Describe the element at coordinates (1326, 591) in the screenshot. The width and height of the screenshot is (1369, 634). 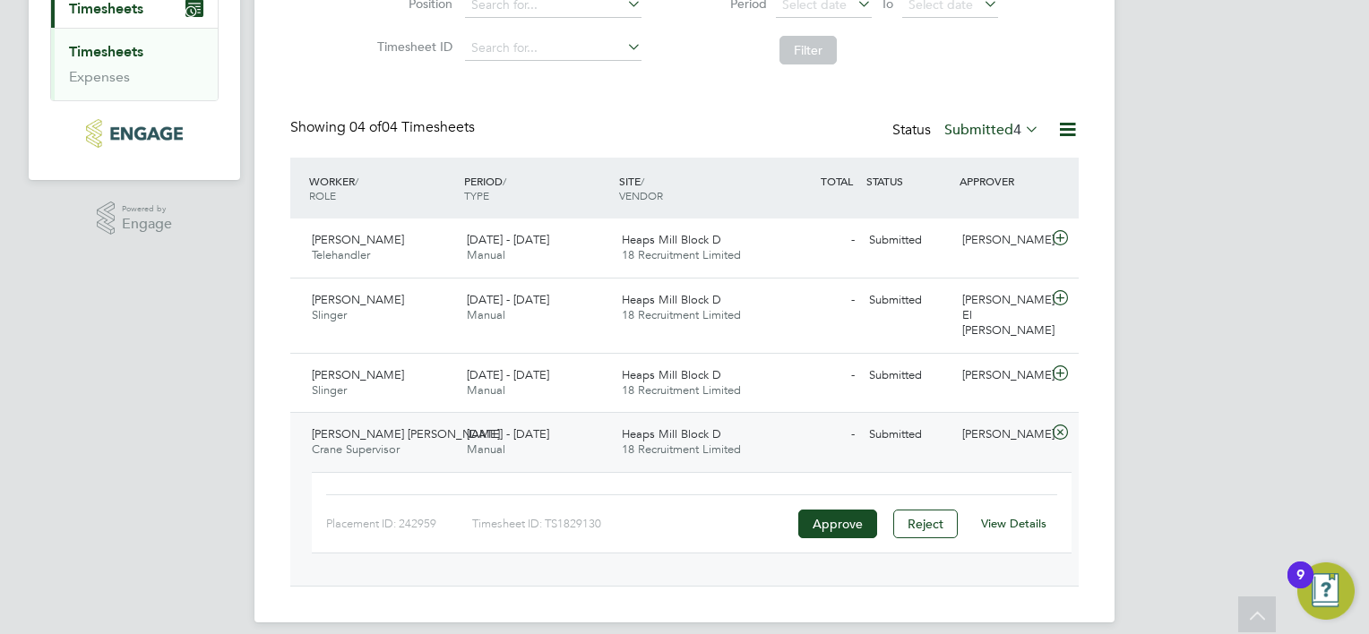
I see `button: Open Resource Center, 9 new notifications` at that location.